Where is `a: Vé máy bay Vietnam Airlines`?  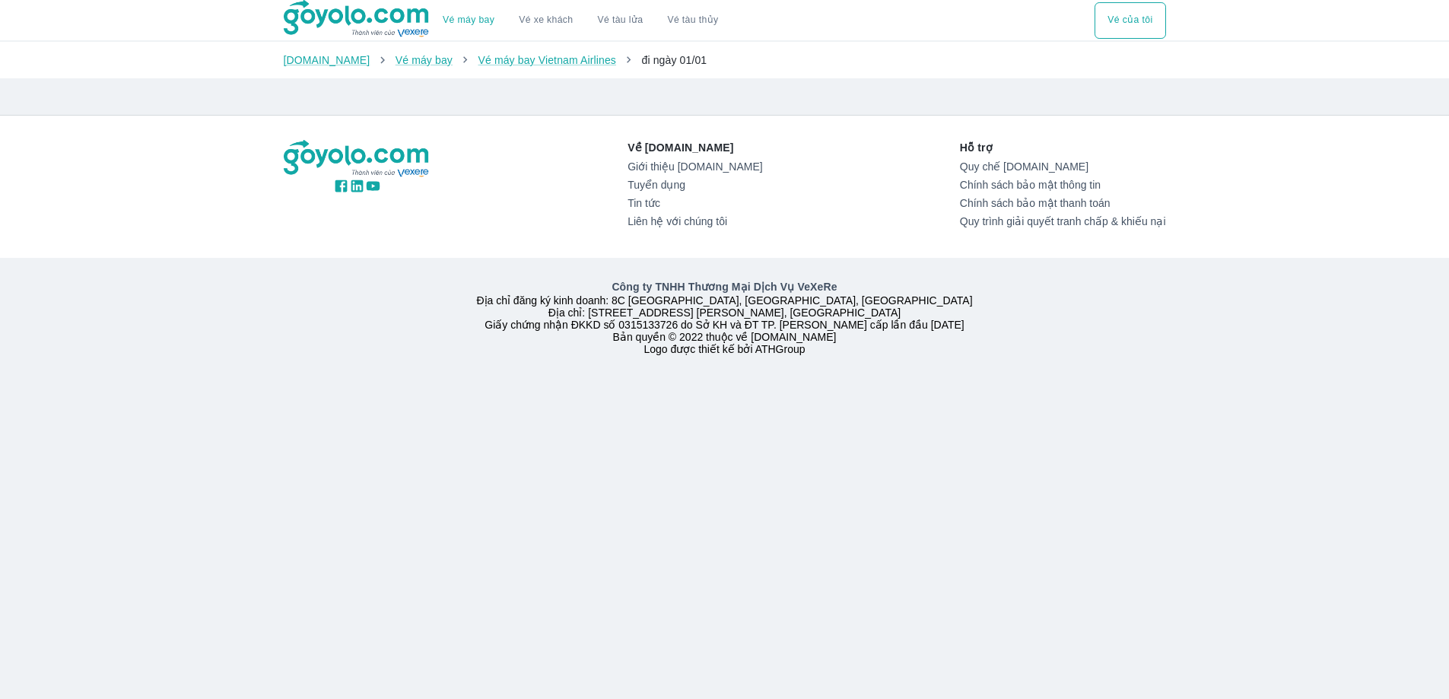 a: Vé máy bay Vietnam Airlines is located at coordinates (547, 60).